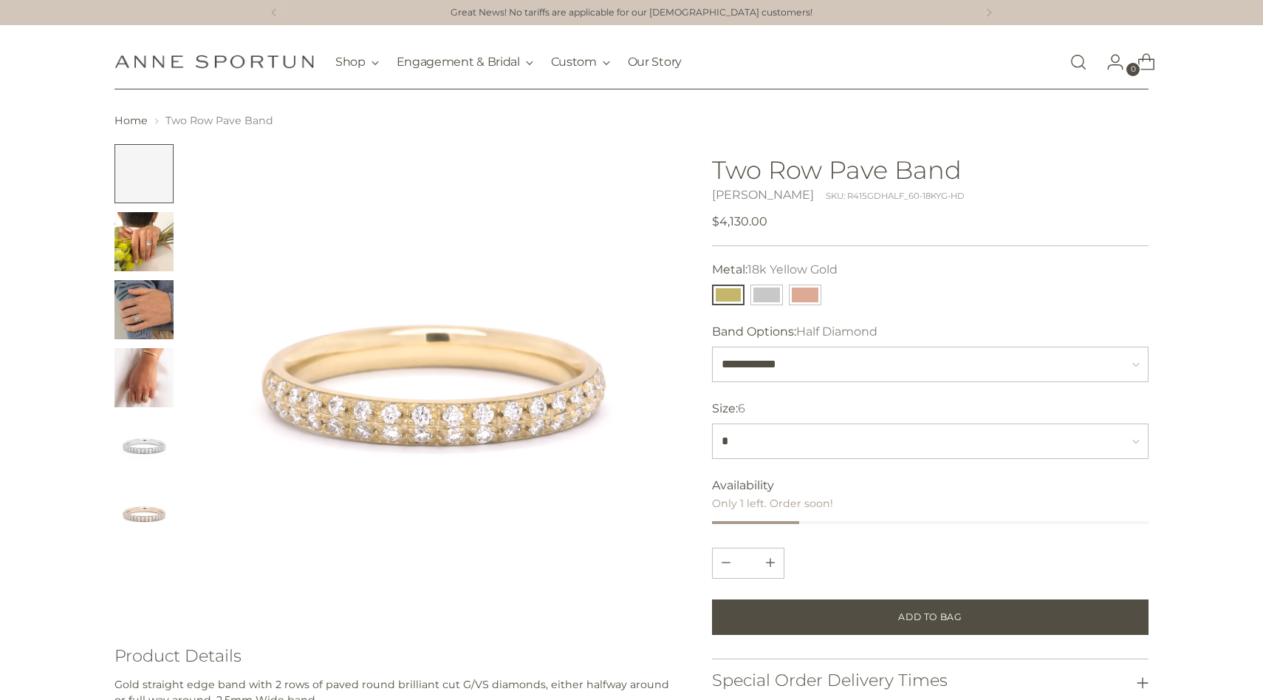 The height and width of the screenshot is (700, 1263). I want to click on button: Change image to image 6, so click(144, 513).